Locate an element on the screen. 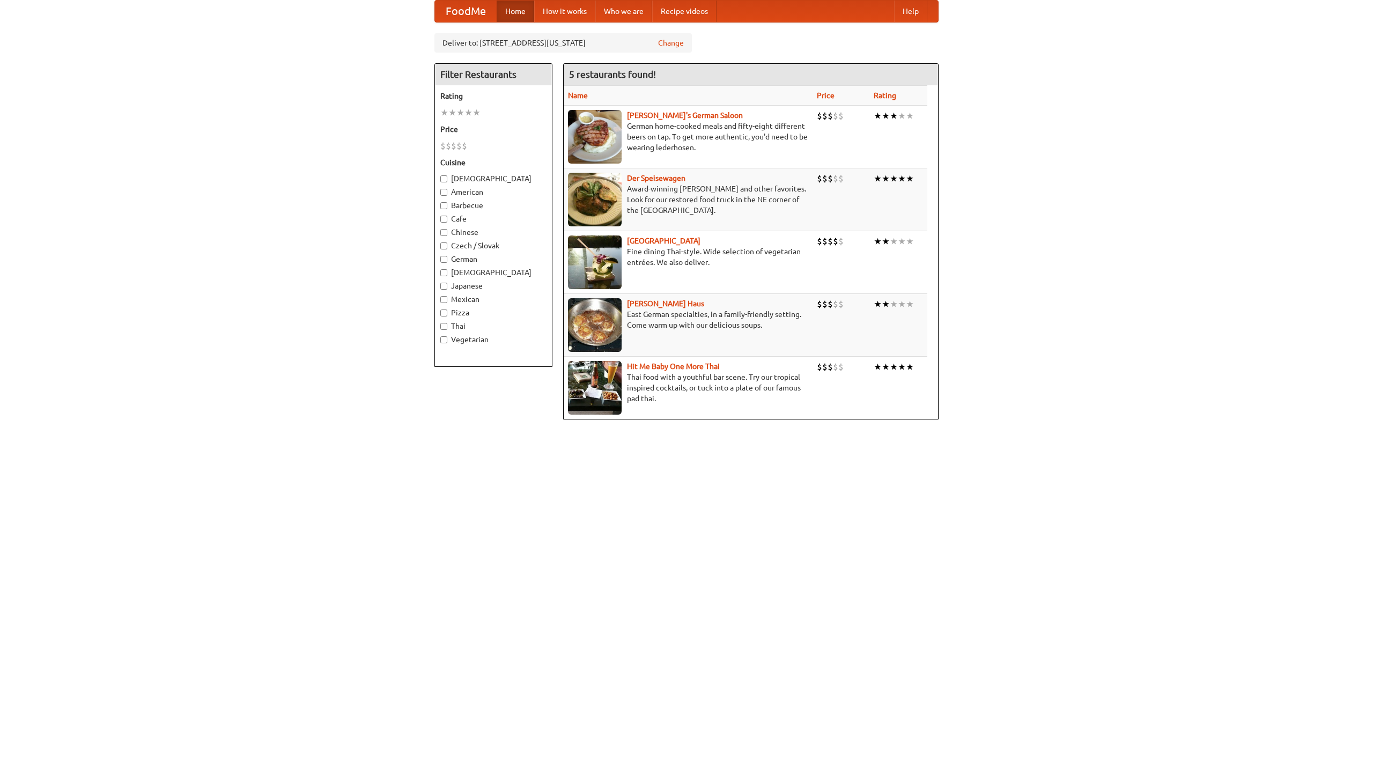 The height and width of the screenshot is (759, 1373). h4: Filter Restaurants is located at coordinates (493, 75).